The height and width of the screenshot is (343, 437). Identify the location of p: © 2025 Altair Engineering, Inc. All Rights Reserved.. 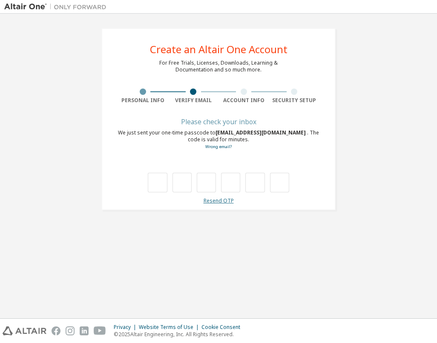
(179, 334).